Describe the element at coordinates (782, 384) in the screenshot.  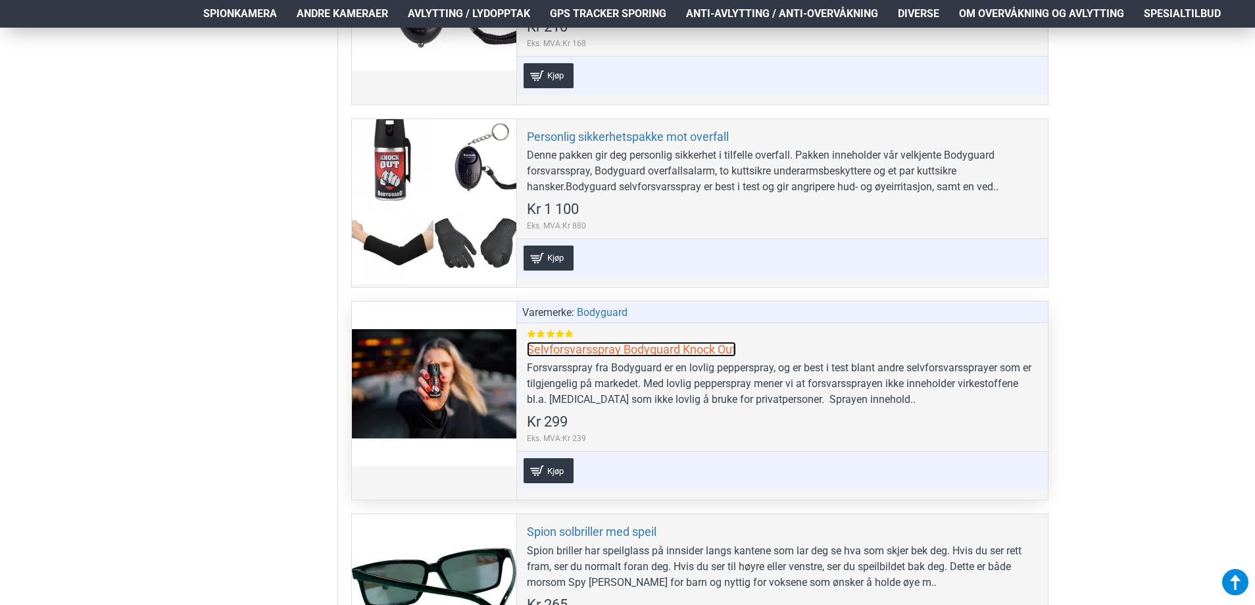
I see `div: Forsvarsspray fra Bodyguard er en lovlig pepperspray, og er best i test blant andre selvforsvarss...` at that location.